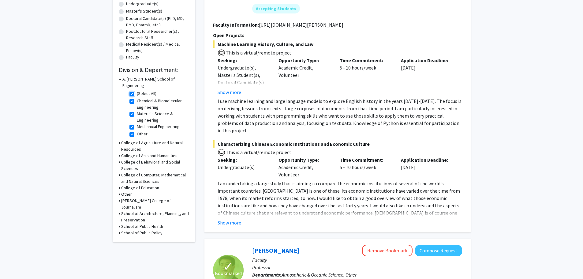 The image size is (583, 279). Describe the element at coordinates (147, 93) in the screenshot. I see `label: (Select All)` at that location.